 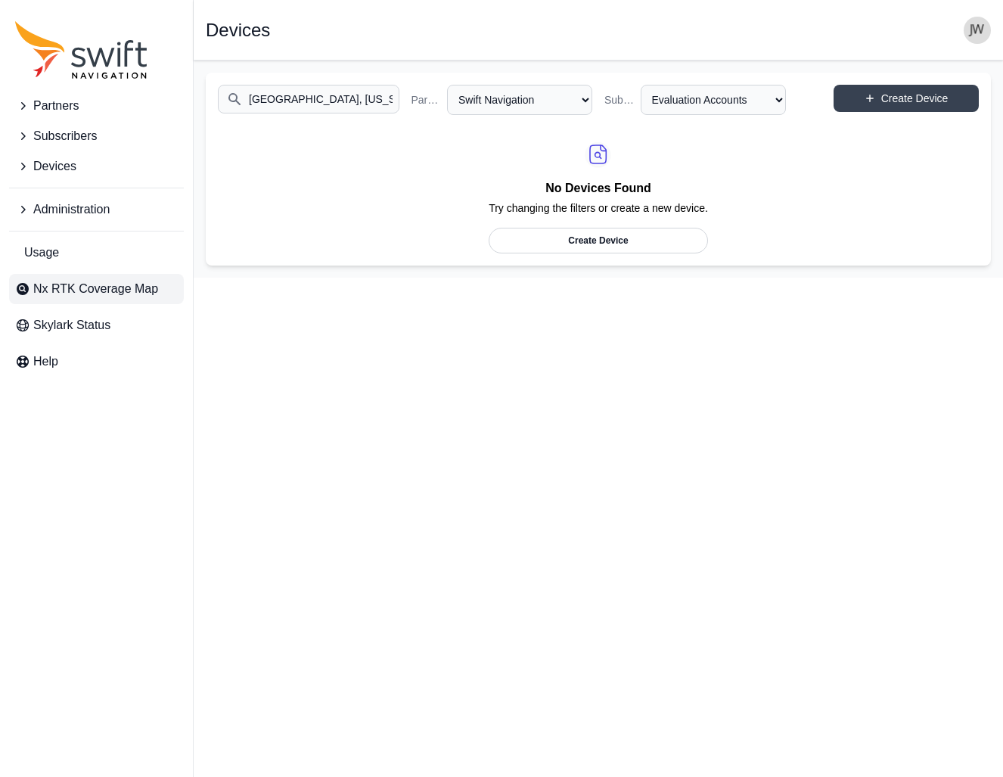 What do you see at coordinates (96, 361) in the screenshot?
I see `a: Help` at bounding box center [96, 361].